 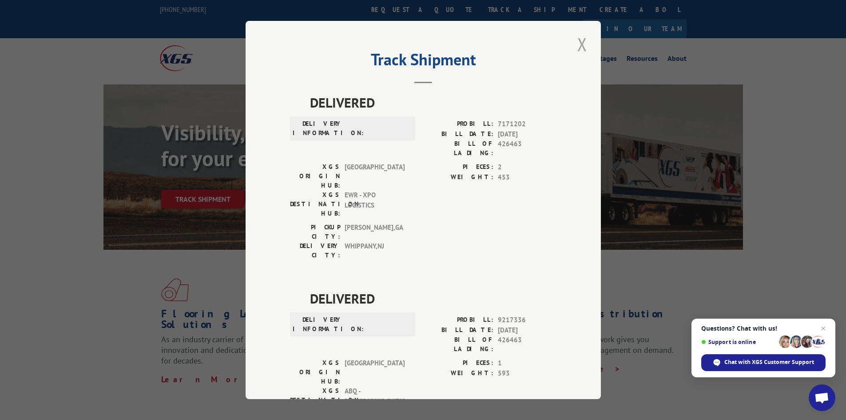 What do you see at coordinates (527, 177) in the screenshot?
I see `span: 453` at bounding box center [527, 177].